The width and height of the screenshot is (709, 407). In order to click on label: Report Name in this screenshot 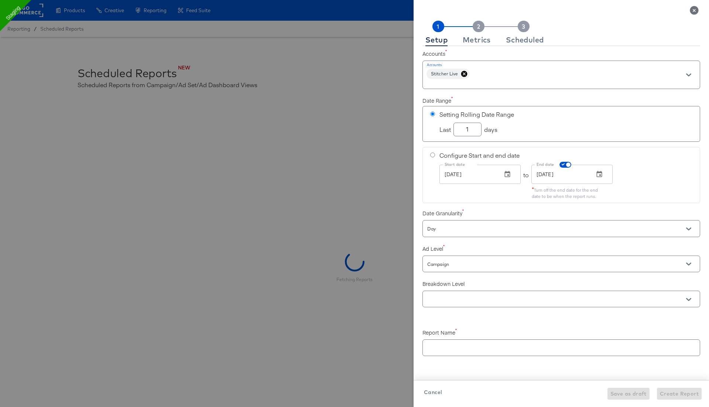, I will do `click(561, 332)`.